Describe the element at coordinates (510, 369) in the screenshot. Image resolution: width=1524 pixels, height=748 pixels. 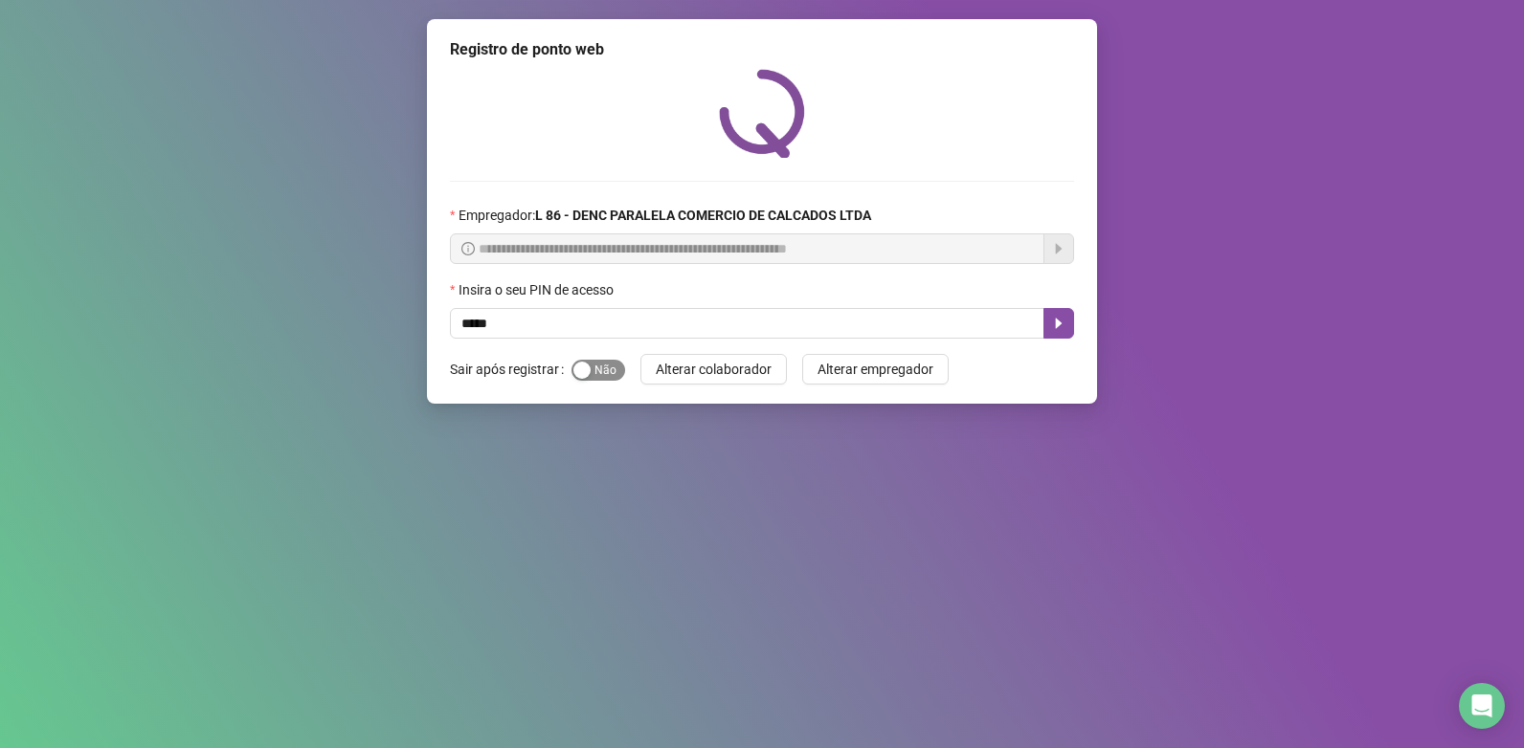
I see `label: Sair após registrar` at that location.